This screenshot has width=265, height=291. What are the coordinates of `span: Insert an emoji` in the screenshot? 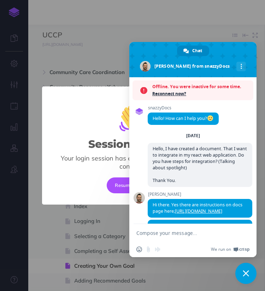 It's located at (139, 250).